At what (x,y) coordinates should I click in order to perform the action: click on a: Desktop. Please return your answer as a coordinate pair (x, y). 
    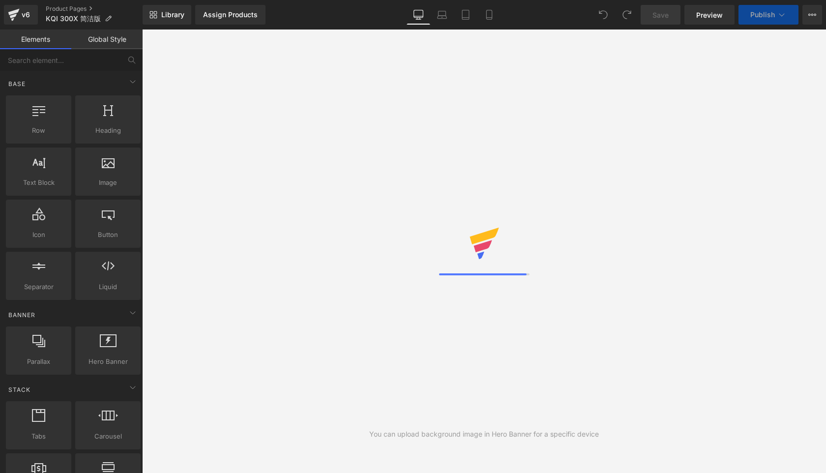
    Looking at the image, I should click on (418, 15).